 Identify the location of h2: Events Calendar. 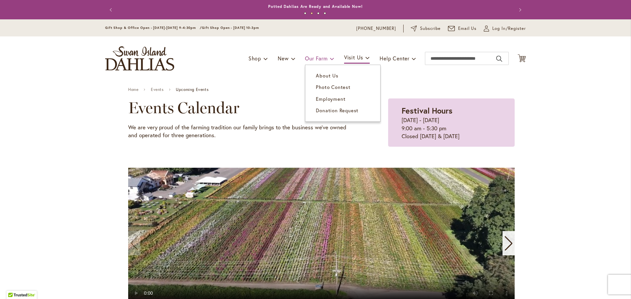
(241, 108).